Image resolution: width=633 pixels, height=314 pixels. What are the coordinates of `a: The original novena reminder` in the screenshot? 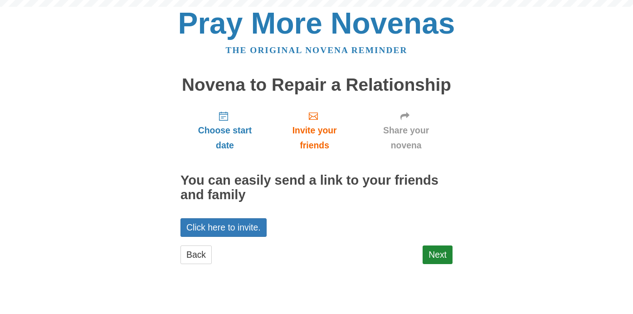 It's located at (316, 50).